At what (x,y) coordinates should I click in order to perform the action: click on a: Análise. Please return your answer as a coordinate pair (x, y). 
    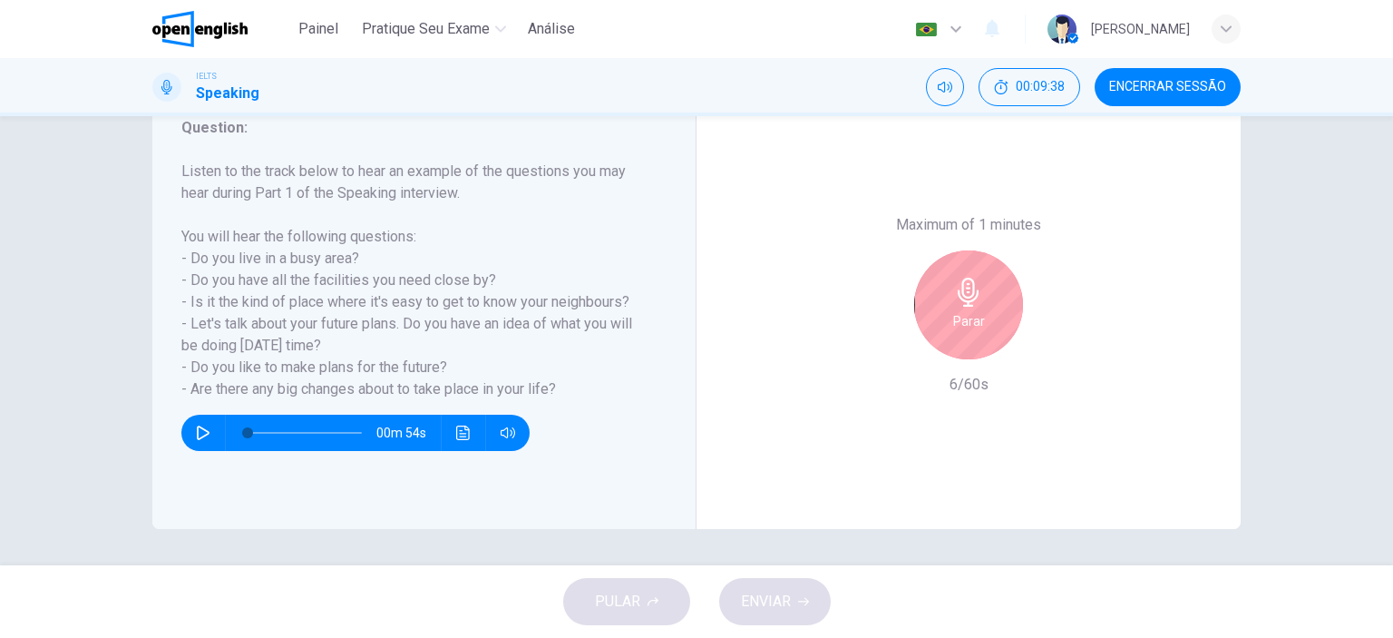
    Looking at the image, I should click on (551, 29).